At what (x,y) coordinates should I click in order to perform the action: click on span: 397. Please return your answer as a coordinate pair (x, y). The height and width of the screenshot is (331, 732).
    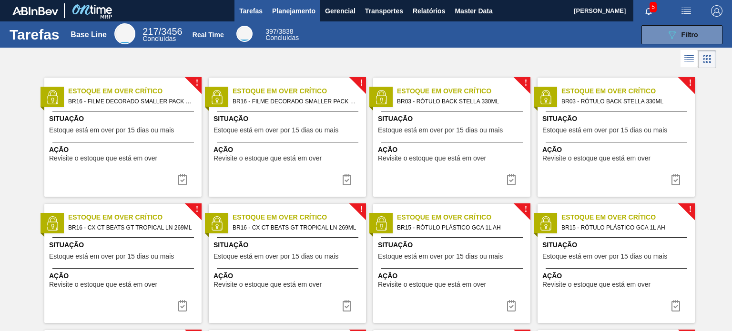
    Looking at the image, I should click on (271, 31).